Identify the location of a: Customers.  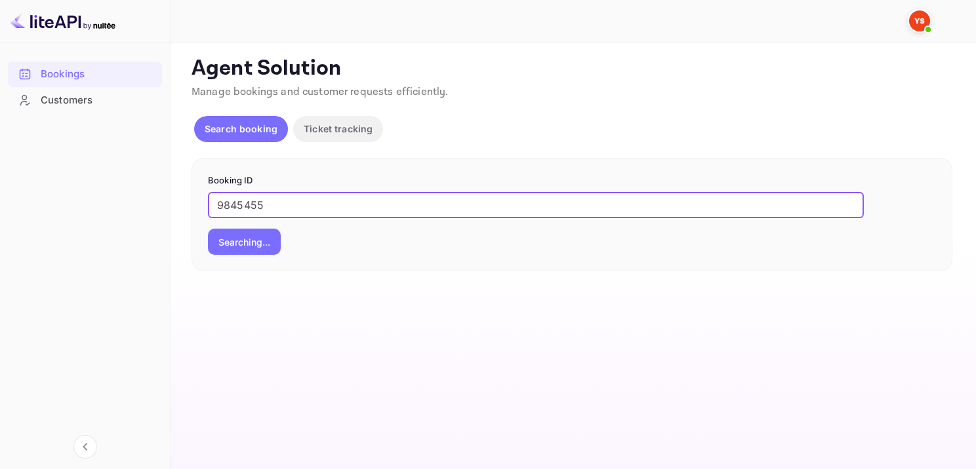
(85, 100).